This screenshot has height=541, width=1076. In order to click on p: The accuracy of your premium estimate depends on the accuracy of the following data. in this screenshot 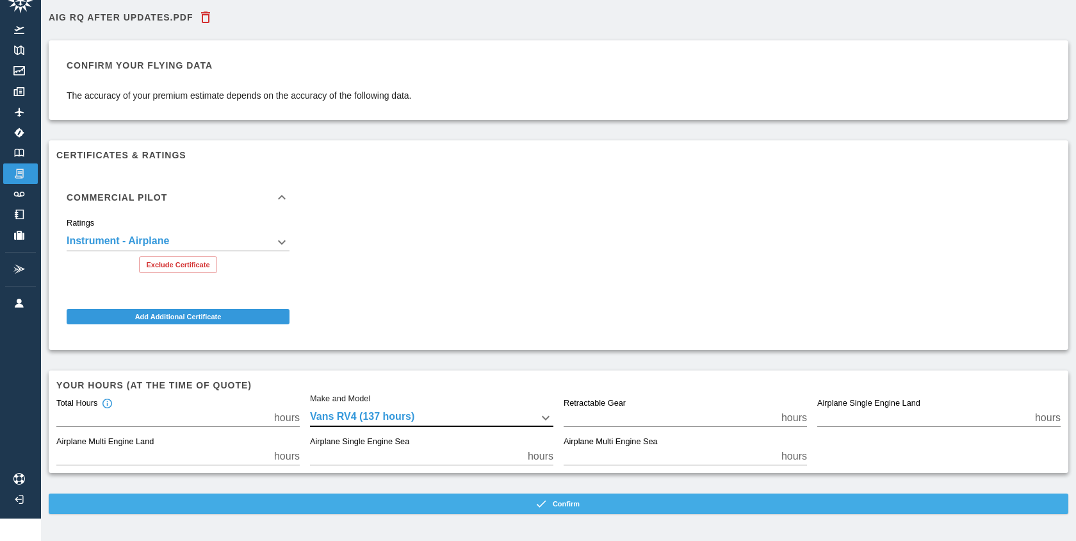, I will do `click(239, 95)`.